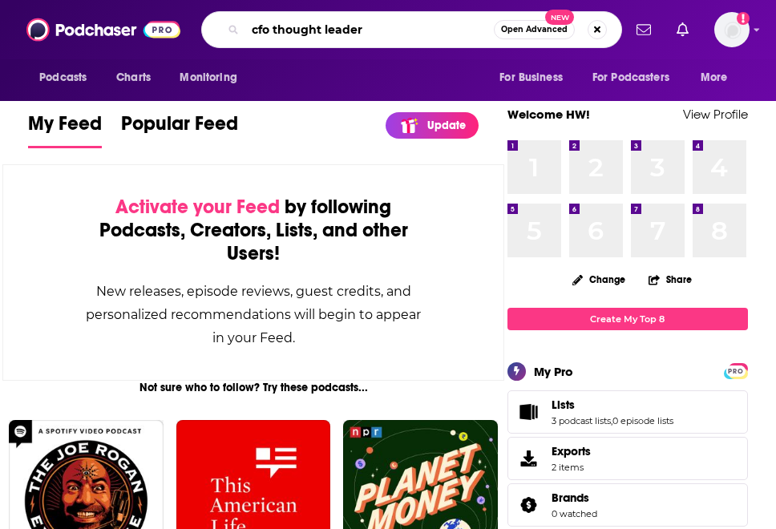  I want to click on a: 0 episode lists, so click(643, 421).